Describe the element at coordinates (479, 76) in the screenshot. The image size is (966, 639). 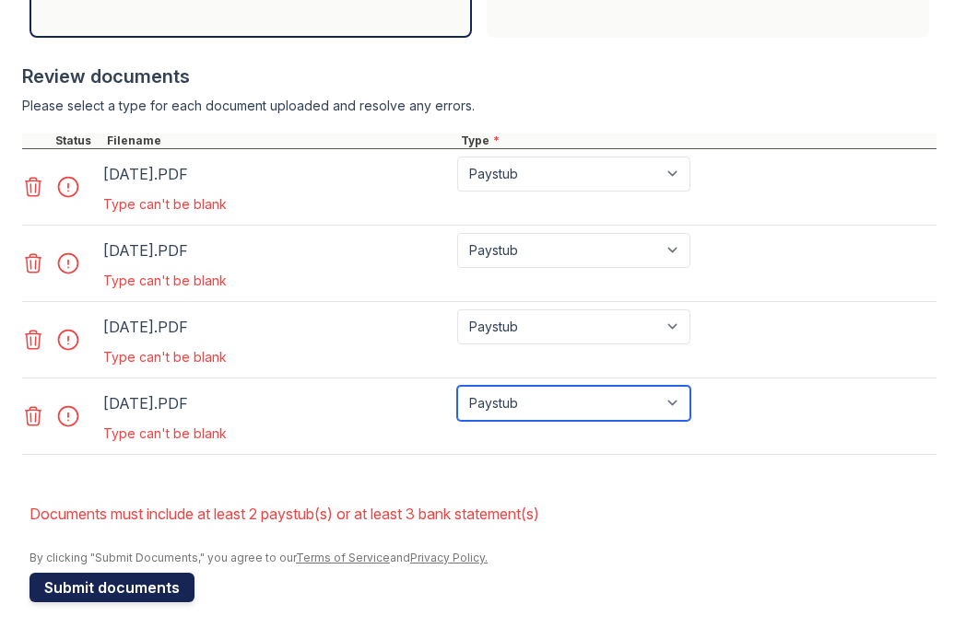
I see `div: Review documents` at that location.